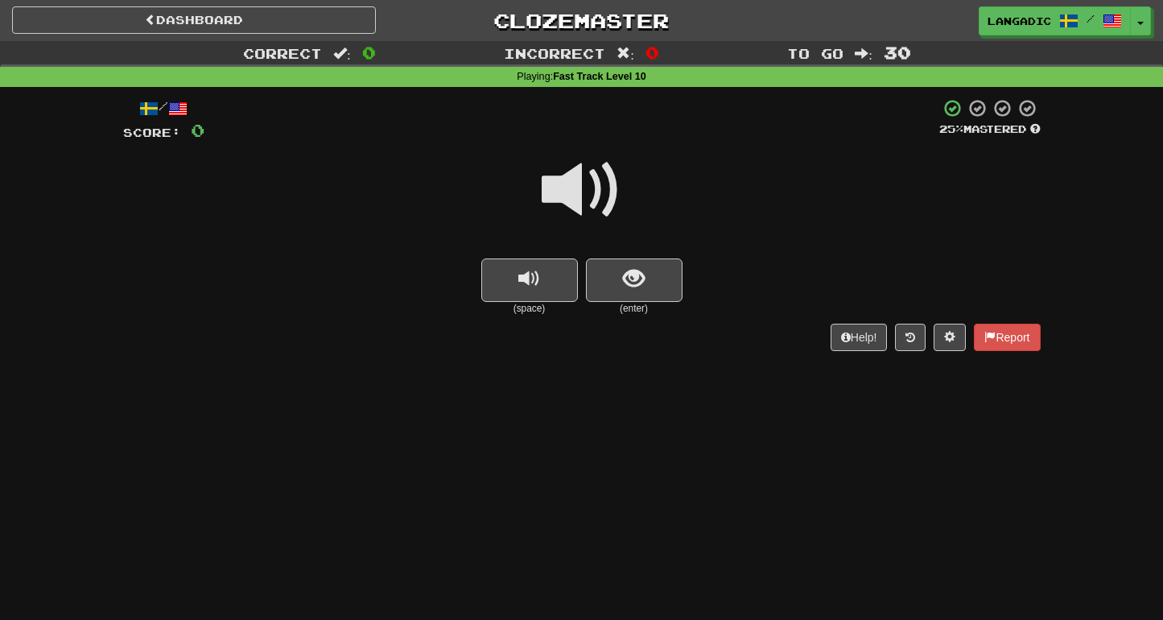  What do you see at coordinates (194, 20) in the screenshot?
I see `a: Dashboard` at bounding box center [194, 20].